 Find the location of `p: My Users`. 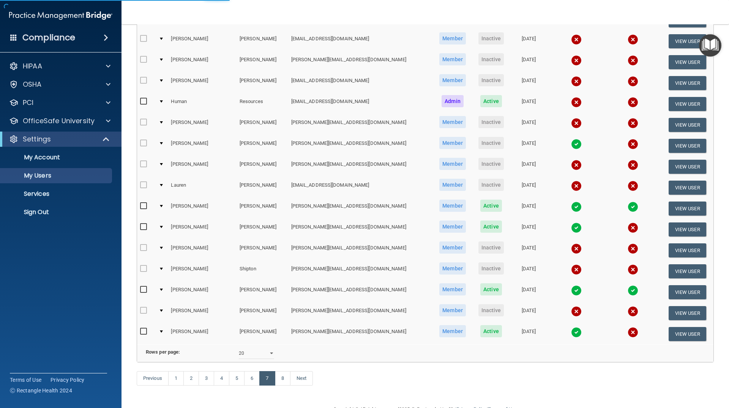

p: My Users is located at coordinates (57, 176).